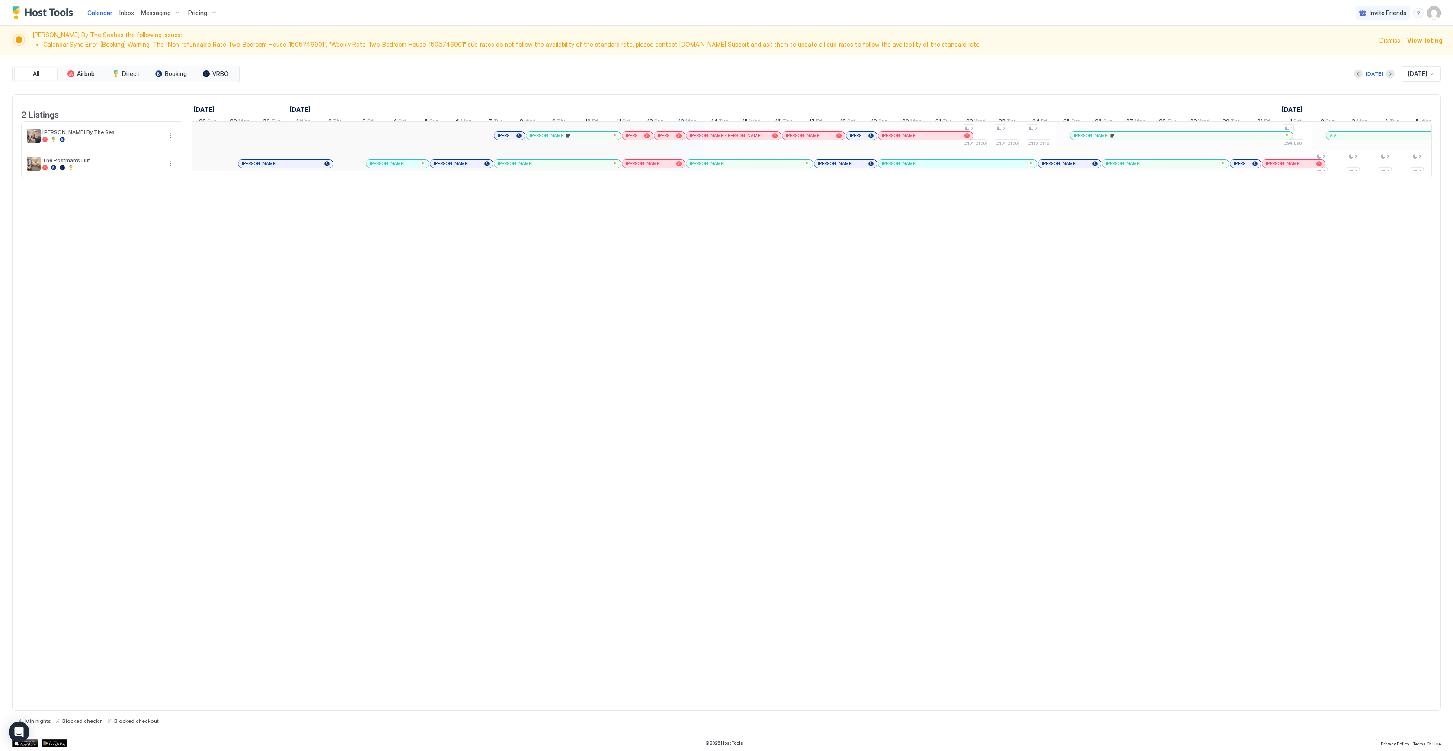 Image resolution: width=1453 pixels, height=751 pixels. I want to click on span: Min nights, so click(38, 721).